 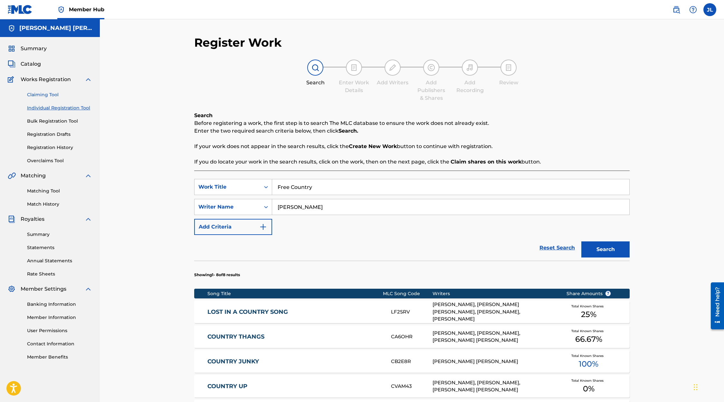 I want to click on button: Search, so click(x=606, y=250).